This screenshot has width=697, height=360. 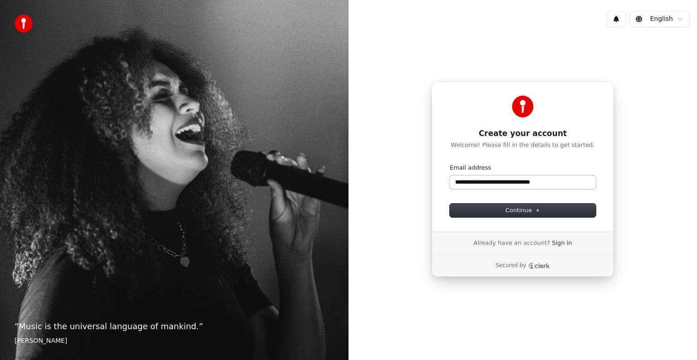 What do you see at coordinates (511, 243) in the screenshot?
I see `span: Already have an account?` at bounding box center [511, 243].